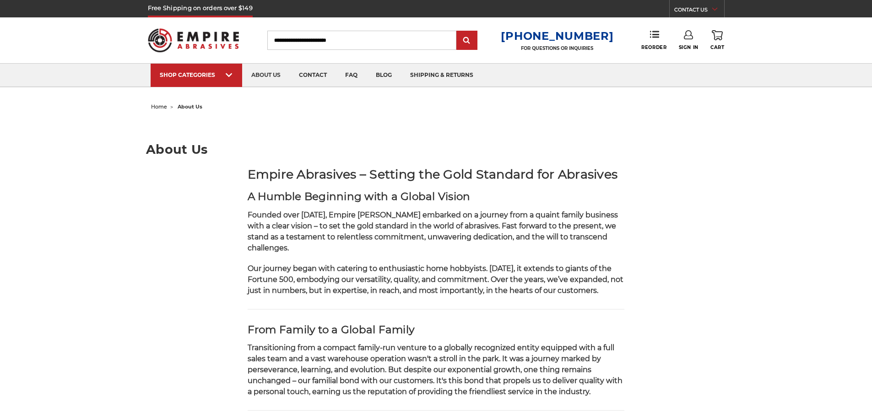 The height and width of the screenshot is (417, 872). I want to click on div: SHOP CATEGORIES, so click(196, 75).